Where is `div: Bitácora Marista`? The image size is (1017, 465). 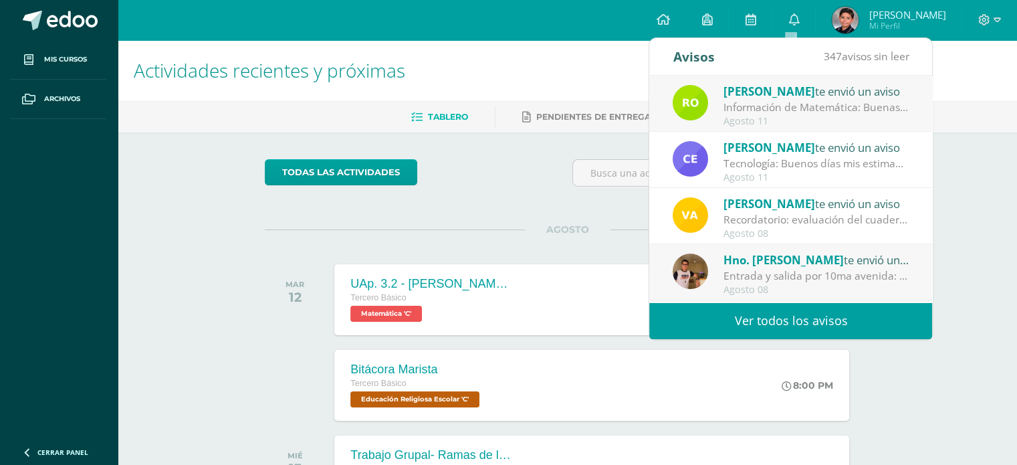 div: Bitácora Marista is located at coordinates (417, 369).